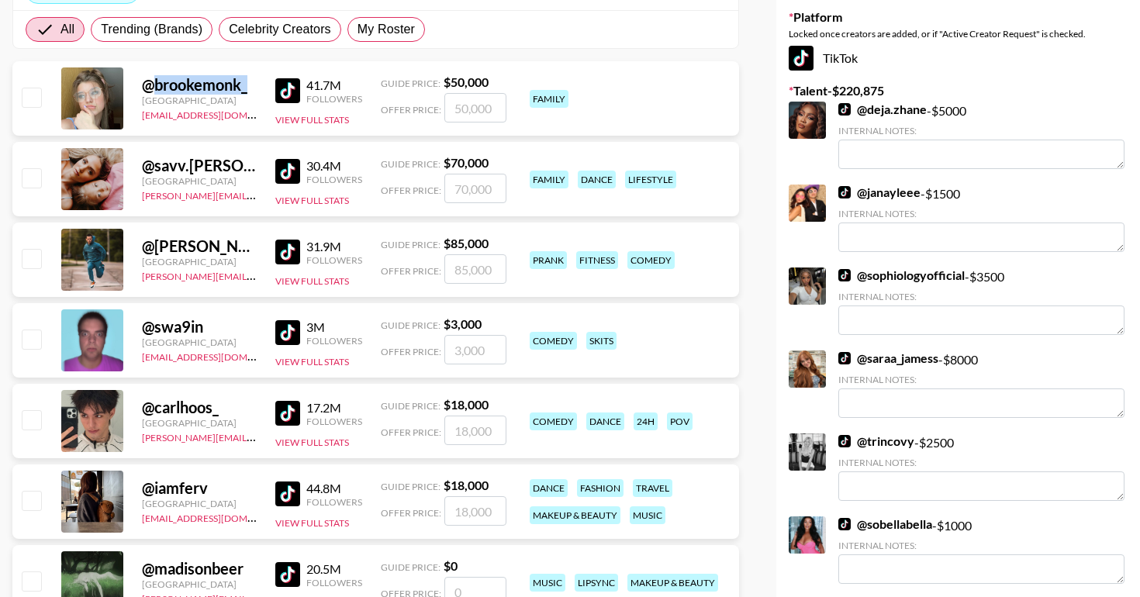 Image resolution: width=1140 pixels, height=597 pixels. What do you see at coordinates (981, 301) in the screenshot?
I see `div: - $ 3500` at bounding box center [981, 301].